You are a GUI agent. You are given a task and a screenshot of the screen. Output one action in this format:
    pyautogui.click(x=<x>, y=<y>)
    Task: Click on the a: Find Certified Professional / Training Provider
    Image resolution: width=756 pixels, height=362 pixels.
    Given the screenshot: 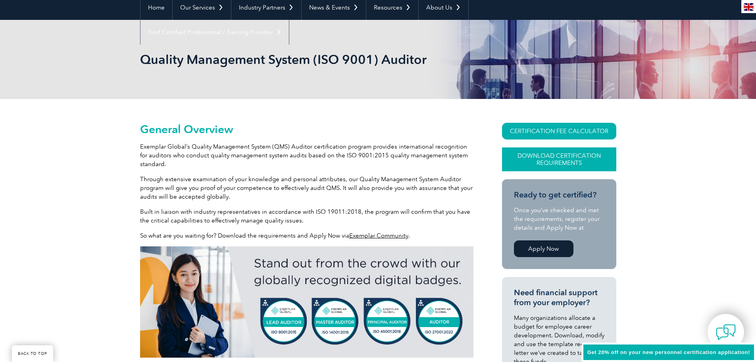 What is the action you would take?
    pyautogui.click(x=215, y=32)
    